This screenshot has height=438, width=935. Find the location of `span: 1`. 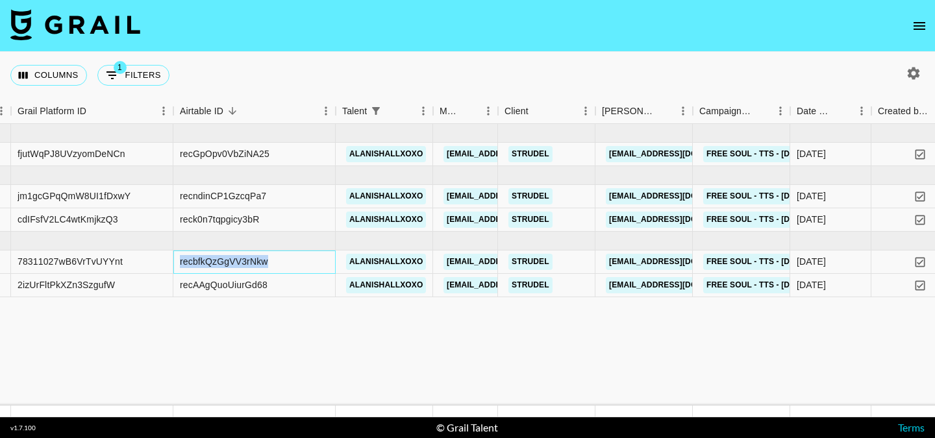

span: 1 is located at coordinates (120, 68).